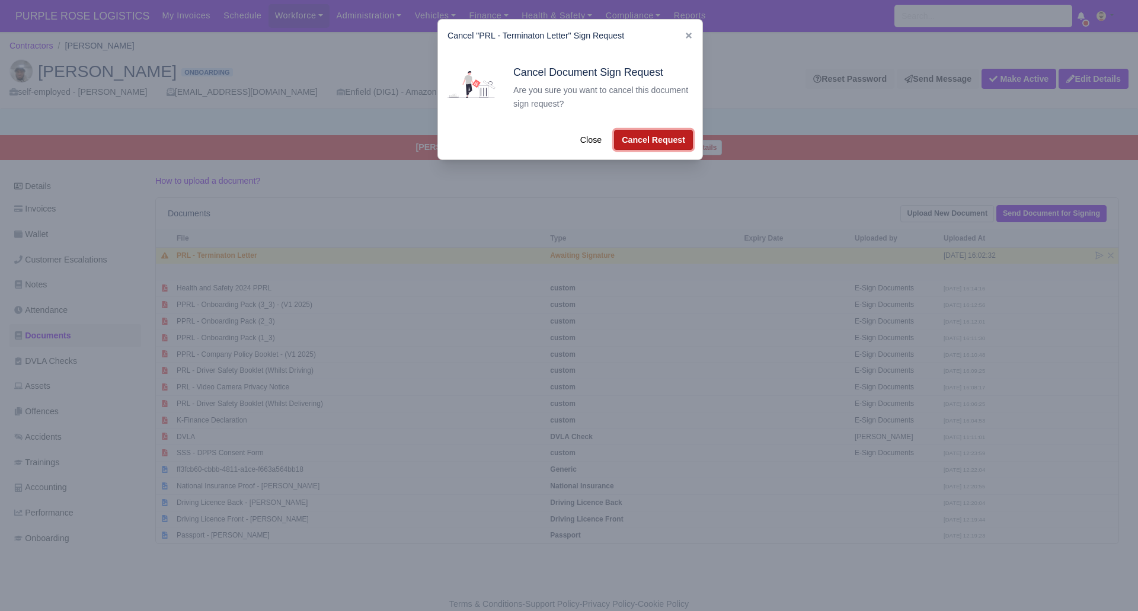 This screenshot has height=611, width=1138. I want to click on div: Are you sure you want to cancel this document sign request?, so click(603, 97).